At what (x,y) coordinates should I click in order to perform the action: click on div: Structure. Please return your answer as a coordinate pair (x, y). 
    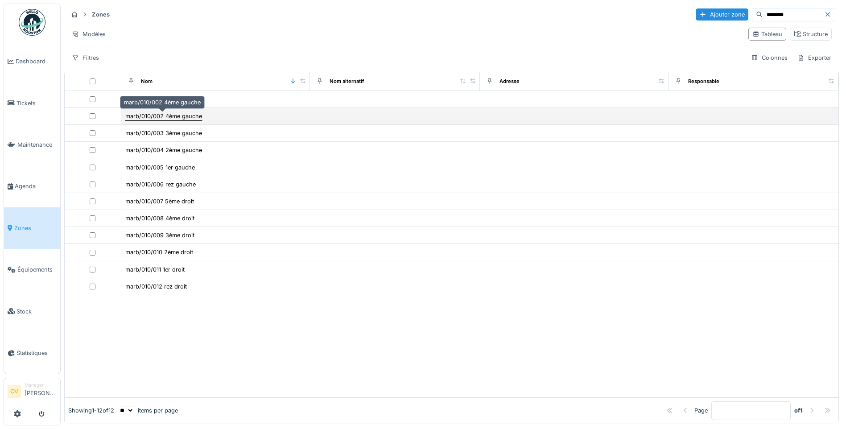
    Looking at the image, I should click on (811, 34).